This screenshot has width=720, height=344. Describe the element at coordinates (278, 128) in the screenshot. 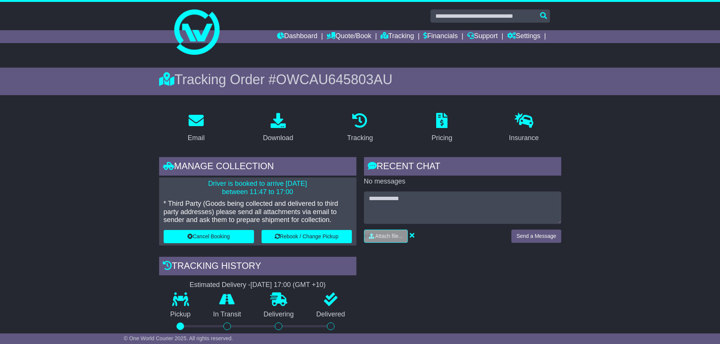

I see `a: Download` at that location.